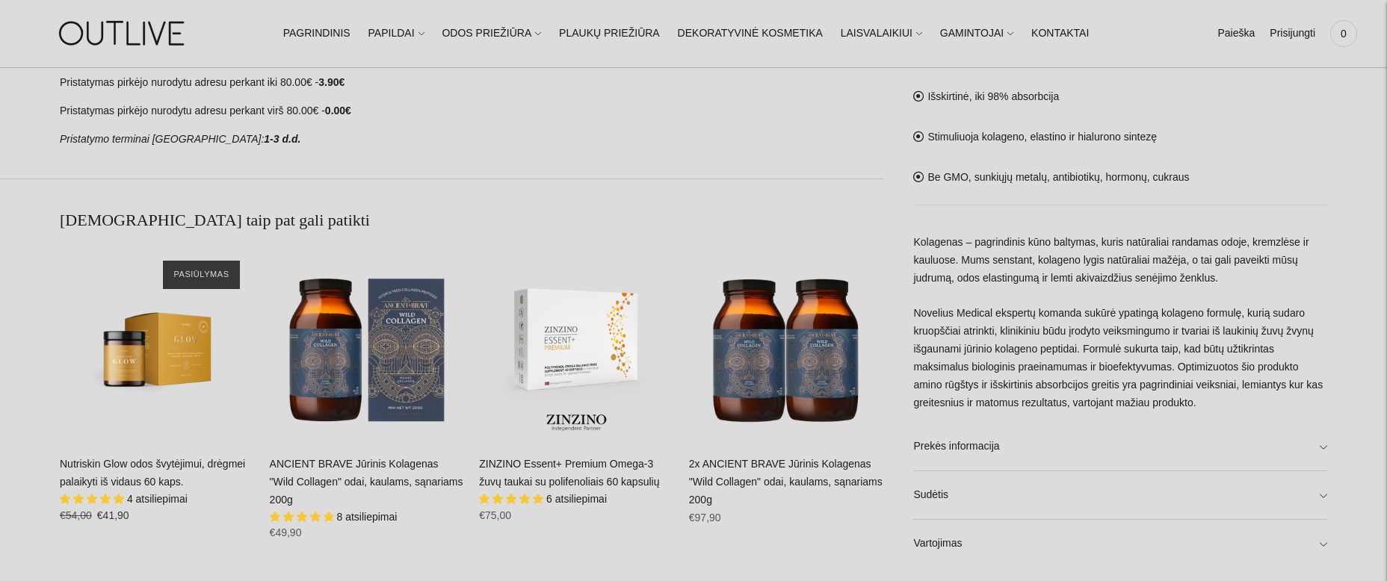 The width and height of the screenshot is (1387, 581). Describe the element at coordinates (1343, 34) in the screenshot. I see `a: 0` at that location.